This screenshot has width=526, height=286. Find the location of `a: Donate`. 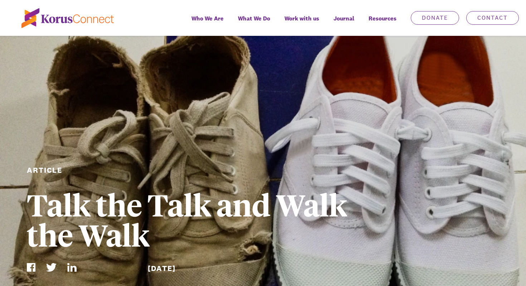

a: Donate is located at coordinates (435, 18).